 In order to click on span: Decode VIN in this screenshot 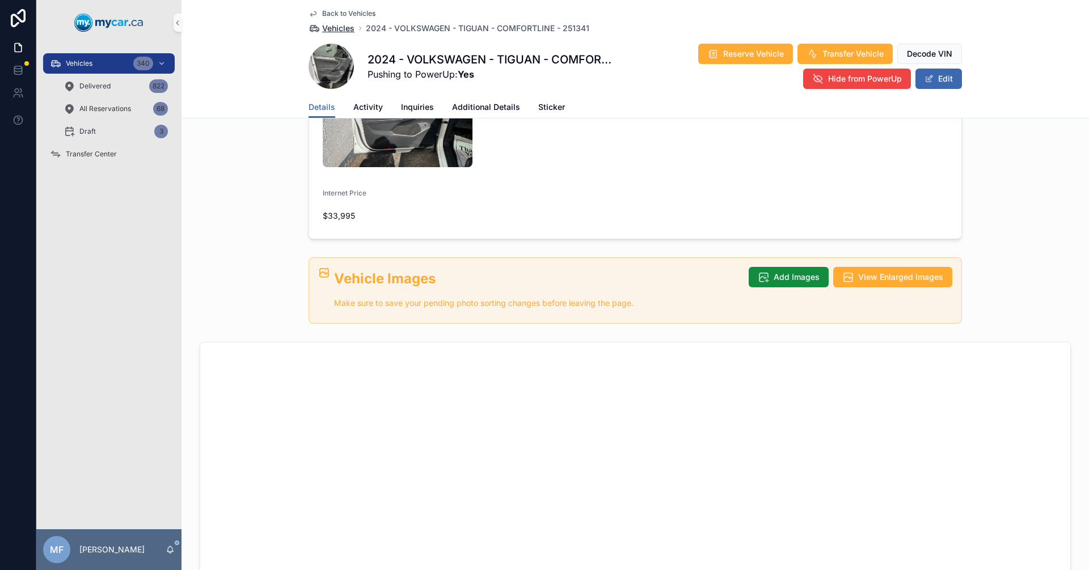, I will do `click(929, 54)`.